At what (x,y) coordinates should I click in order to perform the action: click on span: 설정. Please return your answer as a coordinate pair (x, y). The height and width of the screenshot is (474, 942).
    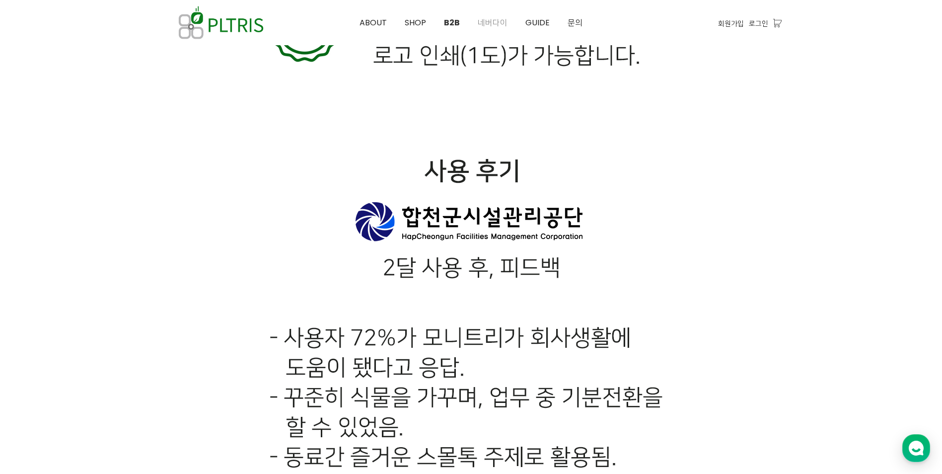
    Looking at the image, I should click on (159, 334).